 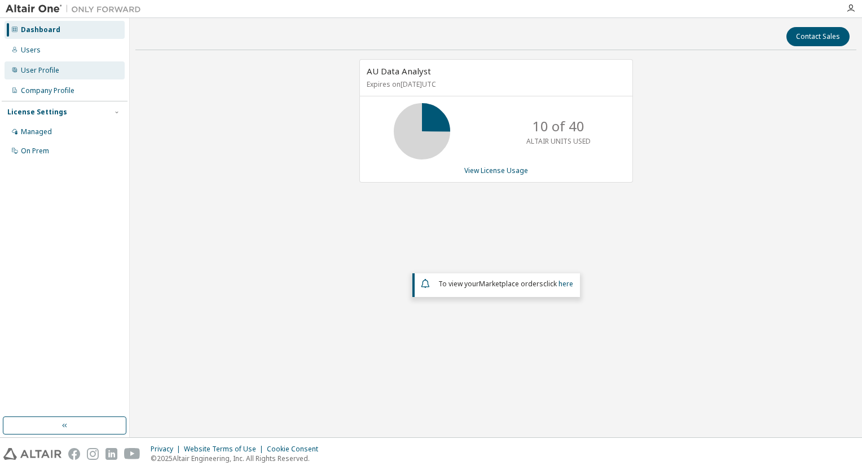 What do you see at coordinates (558, 141) in the screenshot?
I see `p: ALTAIR UNITS USED` at bounding box center [558, 141].